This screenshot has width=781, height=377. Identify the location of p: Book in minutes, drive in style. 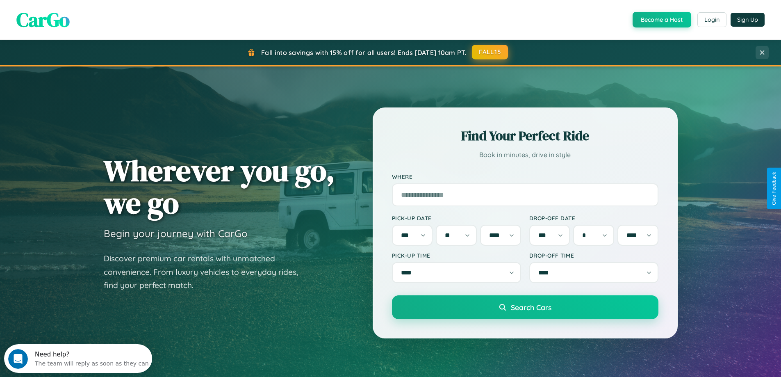
(525, 155).